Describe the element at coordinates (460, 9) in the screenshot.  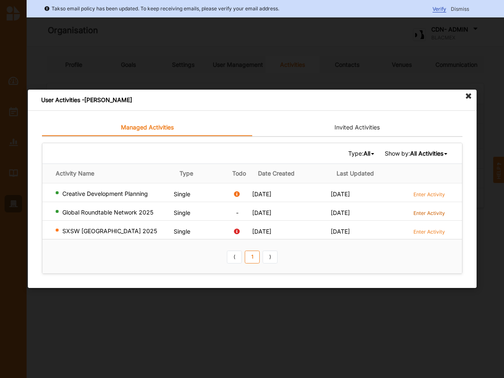
I see `span: Dismiss` at that location.